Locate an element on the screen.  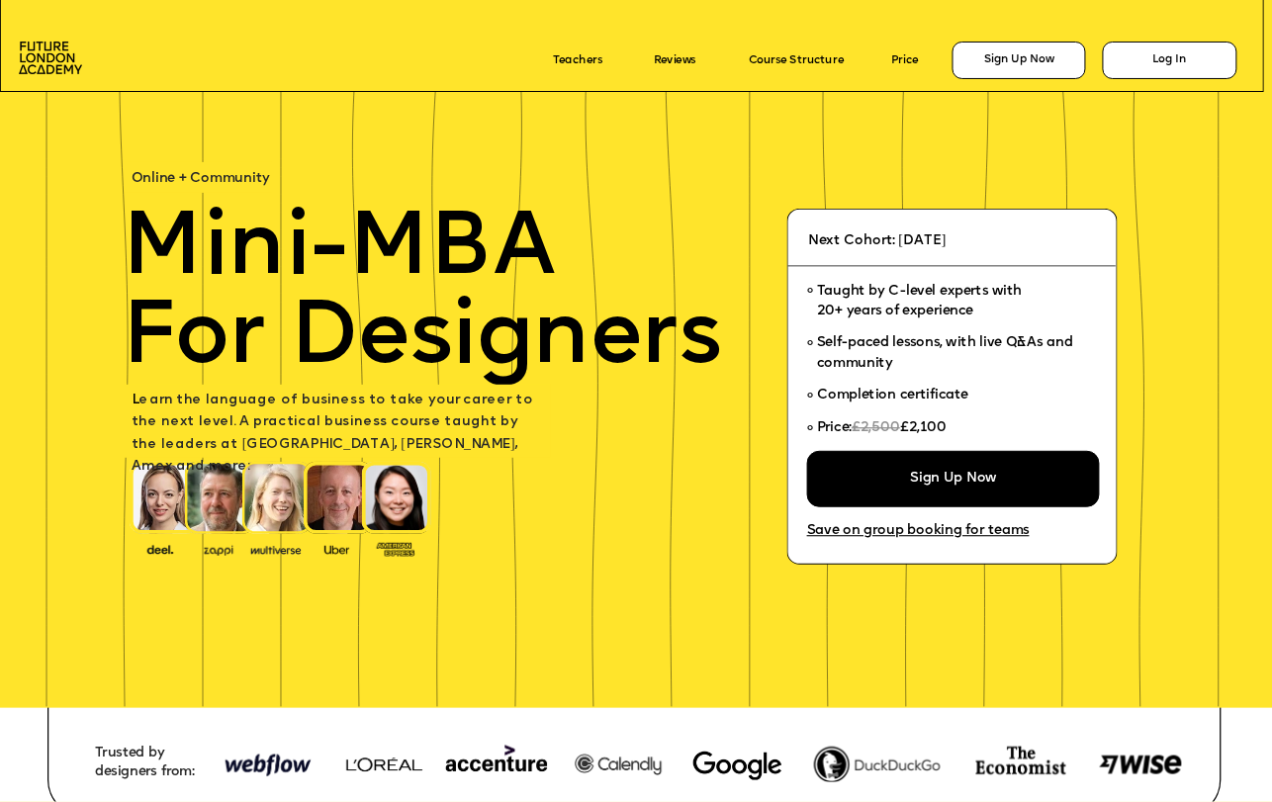
img: image-fef0788b-2262-40a7-a71a-936c95dc9fdc.png is located at coordinates (877, 765).